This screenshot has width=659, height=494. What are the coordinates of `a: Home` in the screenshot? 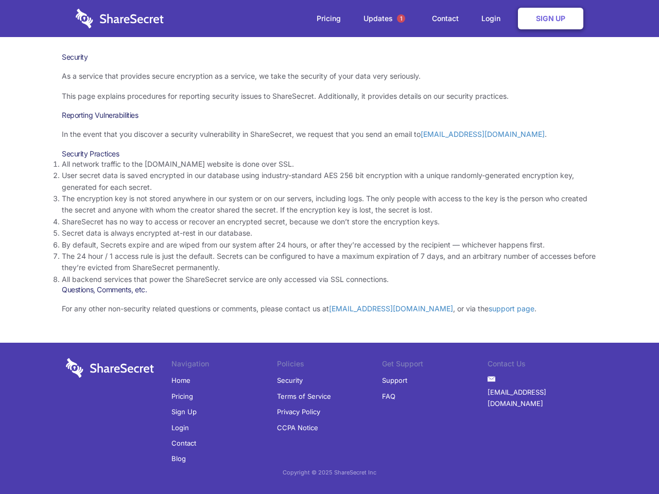 It's located at (181, 380).